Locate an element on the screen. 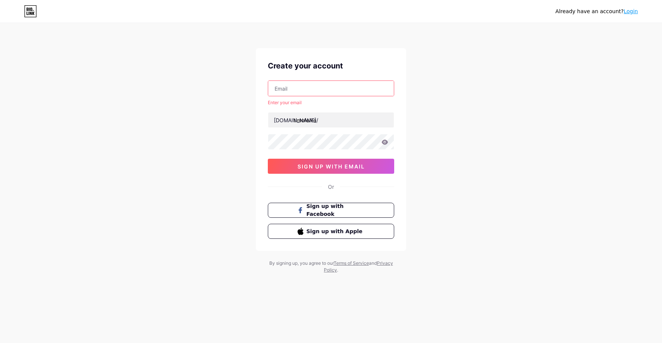 This screenshot has height=343, width=662. a: Terms of Service is located at coordinates (351, 263).